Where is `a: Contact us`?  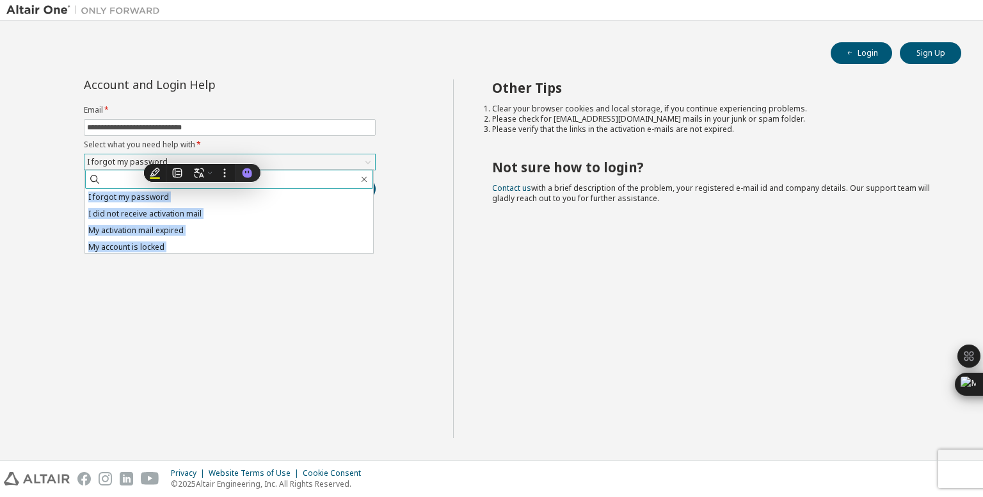
a: Contact us is located at coordinates (511, 187).